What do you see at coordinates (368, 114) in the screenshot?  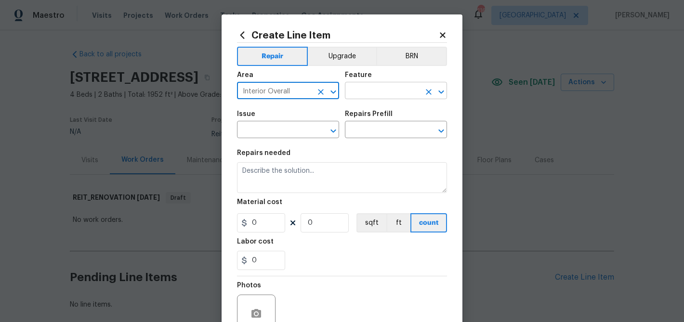 I see `h5: Repairs Prefill` at bounding box center [368, 114].